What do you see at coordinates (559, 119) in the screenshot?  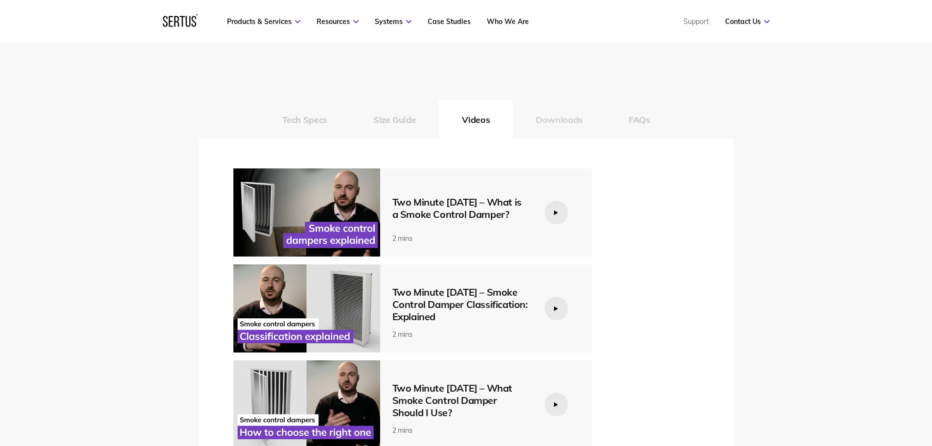 I see `button: Downloads` at bounding box center [559, 119].